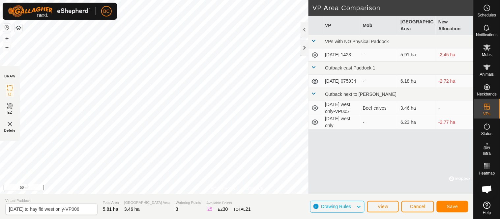 The height and width of the screenshot is (219, 500). What do you see at coordinates (417, 108) in the screenshot?
I see `td: 3.46 ha` at bounding box center [417, 108].